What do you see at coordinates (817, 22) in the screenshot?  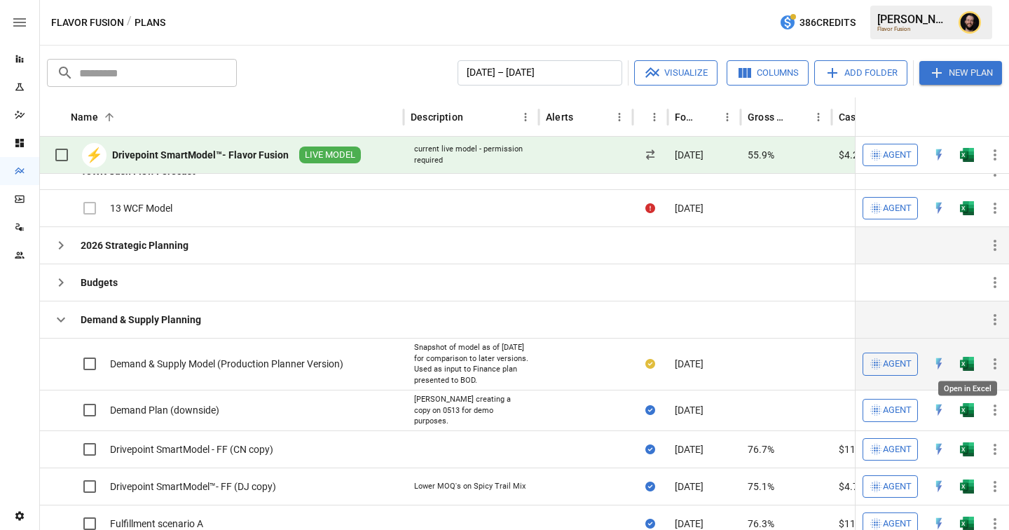 I see `button: 386Credits` at bounding box center [817, 22].